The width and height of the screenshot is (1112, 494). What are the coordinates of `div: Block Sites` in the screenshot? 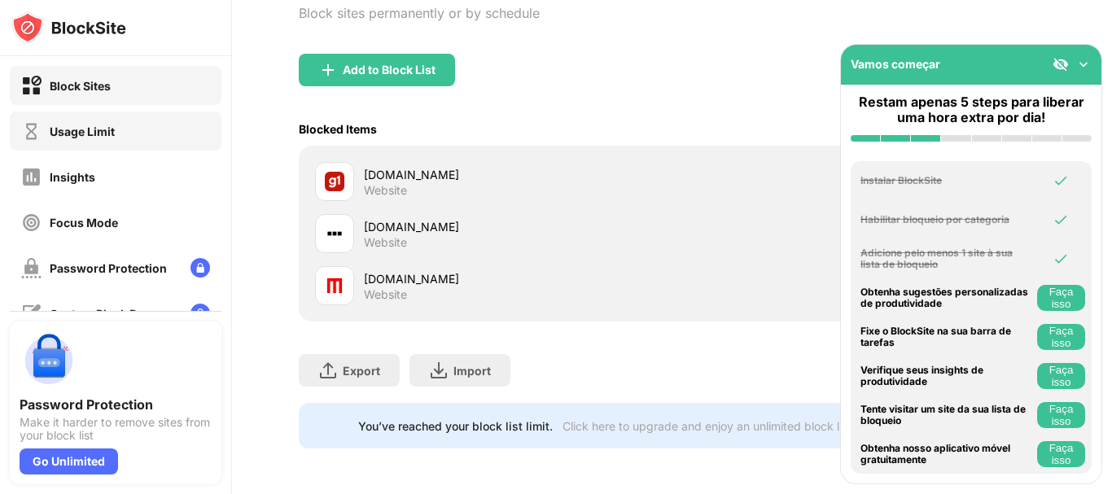 It's located at (80, 85).